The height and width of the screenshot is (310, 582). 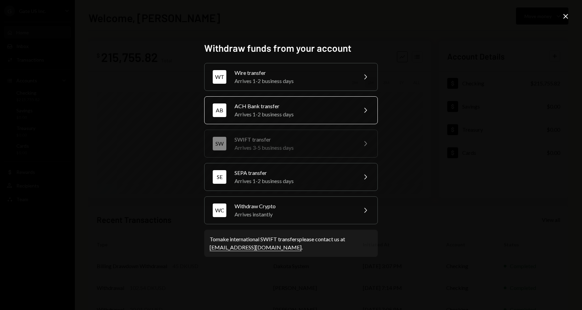 What do you see at coordinates (291, 144) in the screenshot?
I see `button: SWSWIFT transferArrives 3-5 business days` at bounding box center [291, 144].